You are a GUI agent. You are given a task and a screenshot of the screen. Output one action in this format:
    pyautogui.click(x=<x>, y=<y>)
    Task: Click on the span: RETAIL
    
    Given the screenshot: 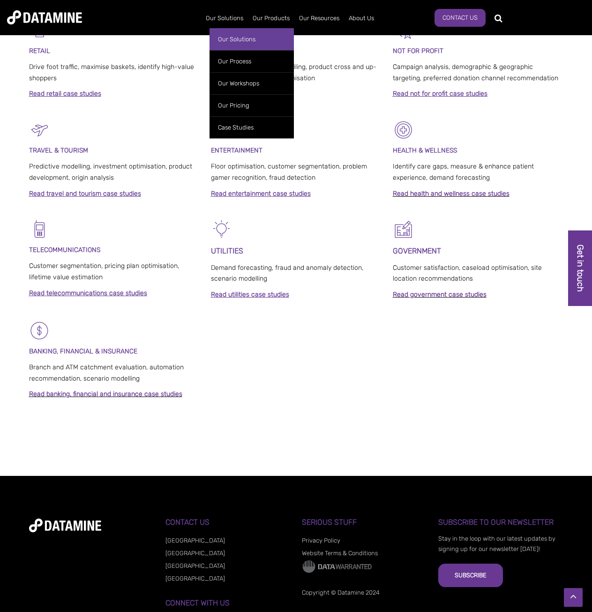 What is the action you would take?
    pyautogui.click(x=39, y=51)
    